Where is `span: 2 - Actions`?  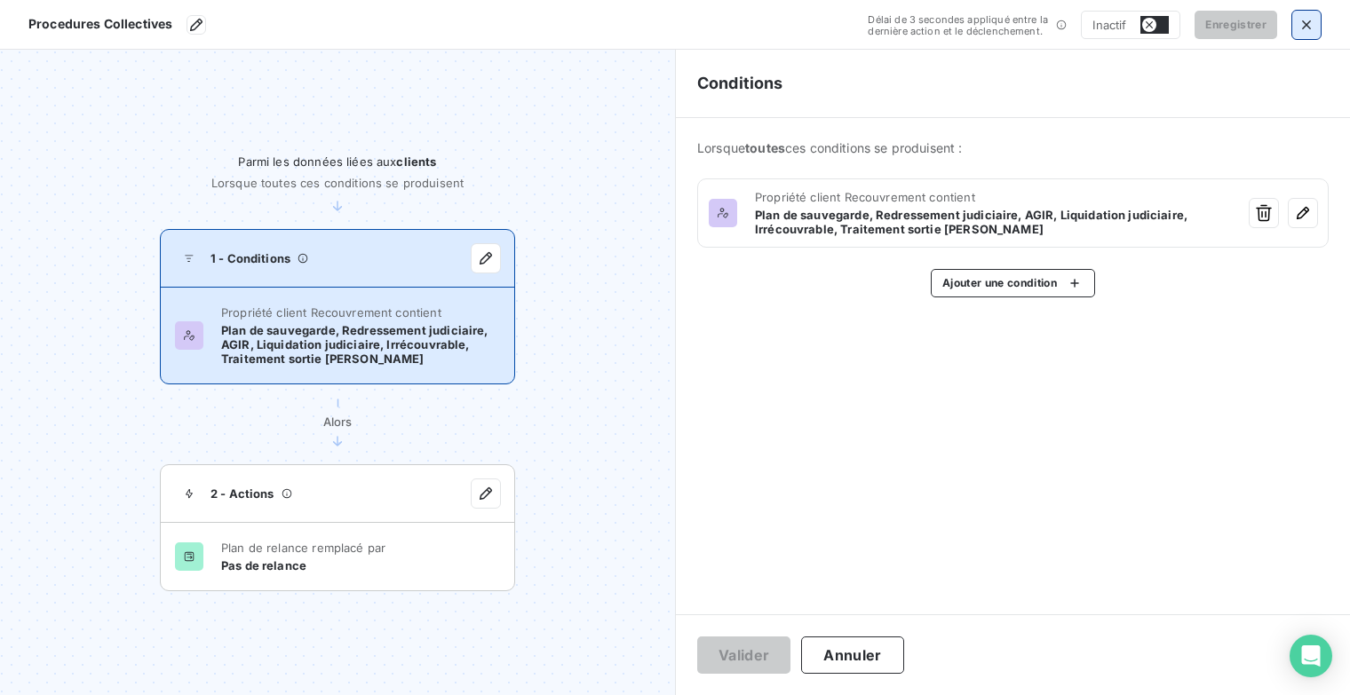 span: 2 - Actions is located at coordinates (242, 494).